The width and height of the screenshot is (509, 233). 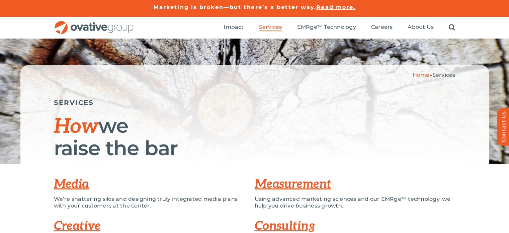 I want to click on a: Home, so click(x=421, y=75).